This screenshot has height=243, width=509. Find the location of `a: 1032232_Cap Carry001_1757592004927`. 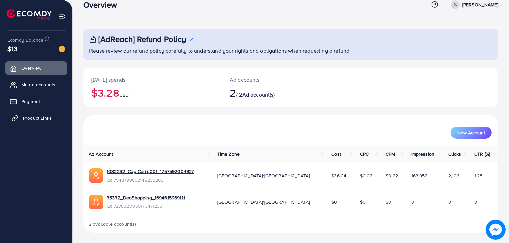

a: 1032232_Cap Carry001_1757592004927 is located at coordinates (150, 171).